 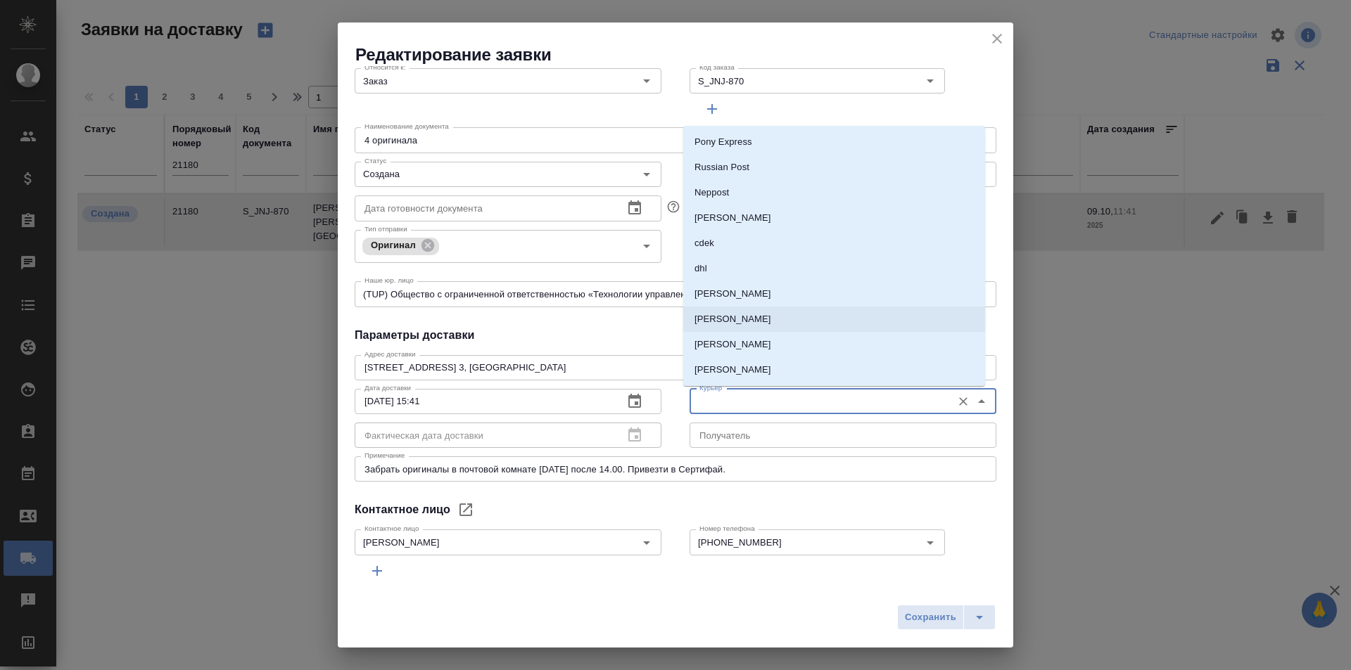 I want to click on button: Если заполнить эту дату, автоматически создастся заявка, чтобы забрать готовые документы, so click(x=673, y=207).